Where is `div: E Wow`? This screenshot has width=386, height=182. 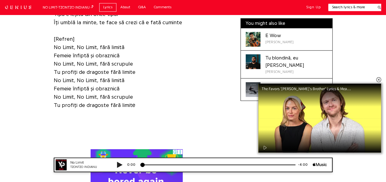
div: E Wow is located at coordinates (279, 36).